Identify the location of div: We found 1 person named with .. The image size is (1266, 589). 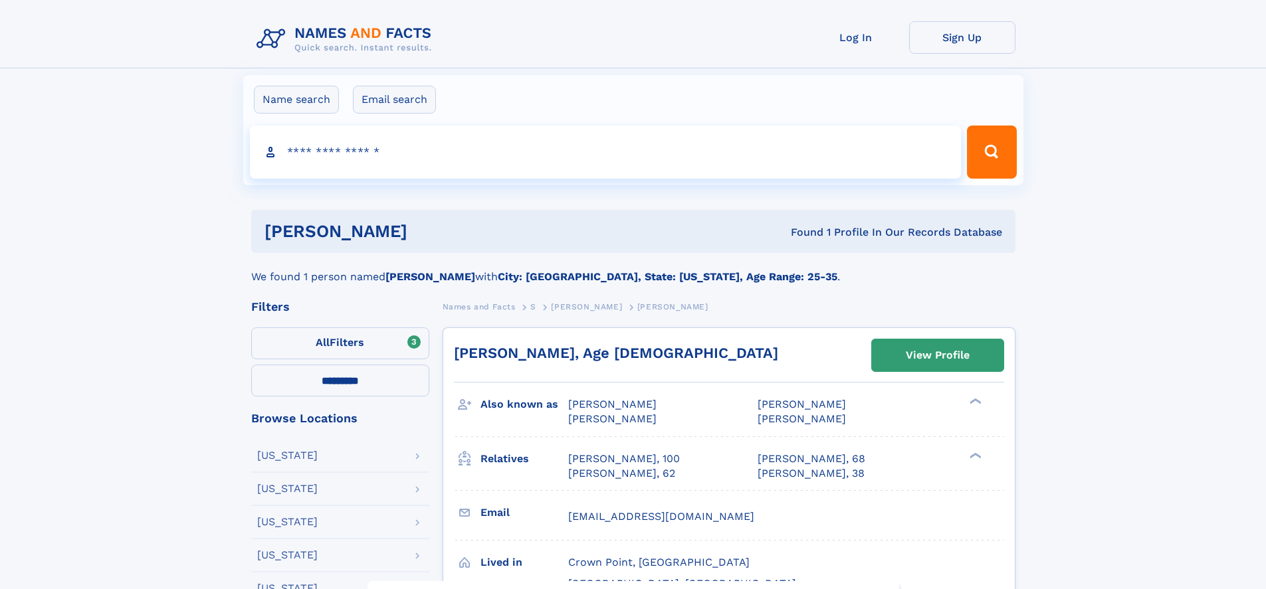
(633, 269).